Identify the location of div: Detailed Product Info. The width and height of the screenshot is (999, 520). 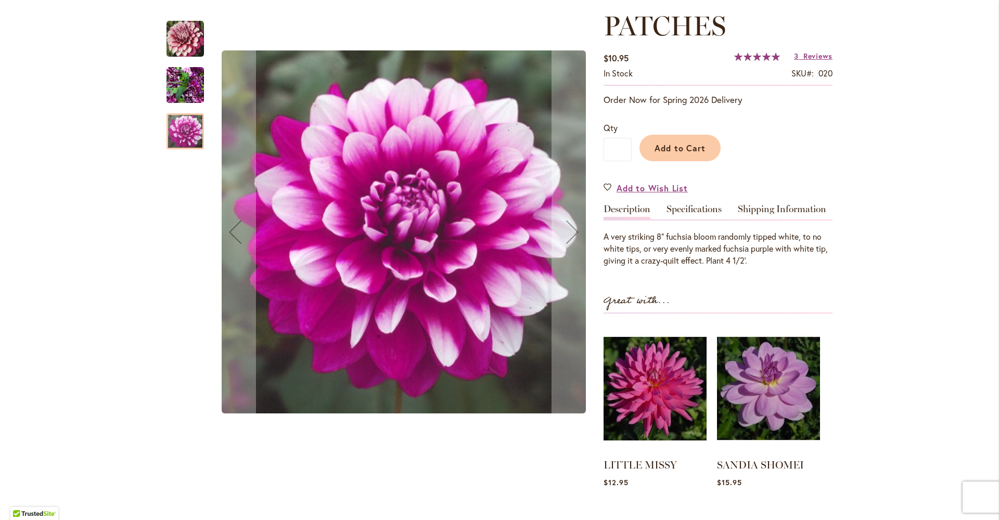
(718, 236).